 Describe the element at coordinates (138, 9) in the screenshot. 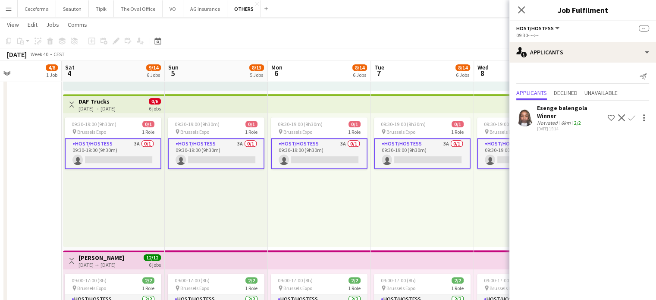

I see `button: The Oval Office` at that location.